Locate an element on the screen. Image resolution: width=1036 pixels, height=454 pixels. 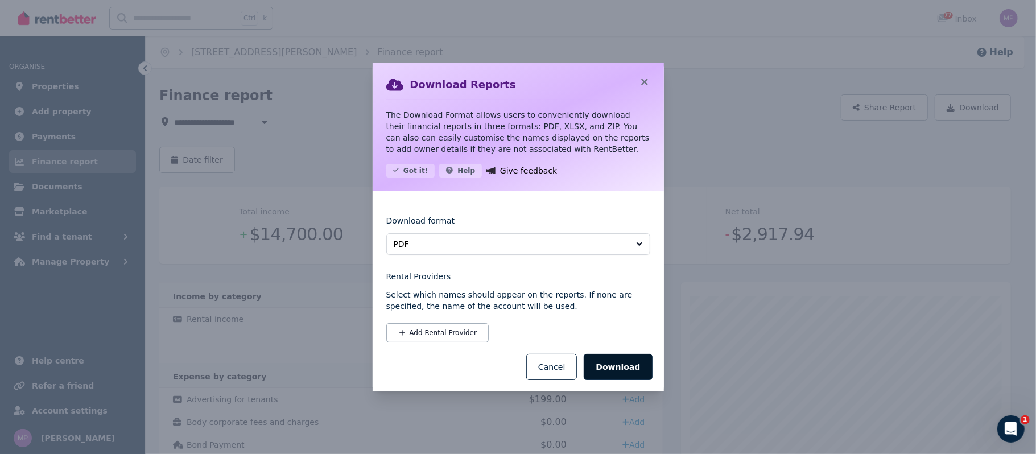
button: Add Rental Provider is located at coordinates (437, 333).